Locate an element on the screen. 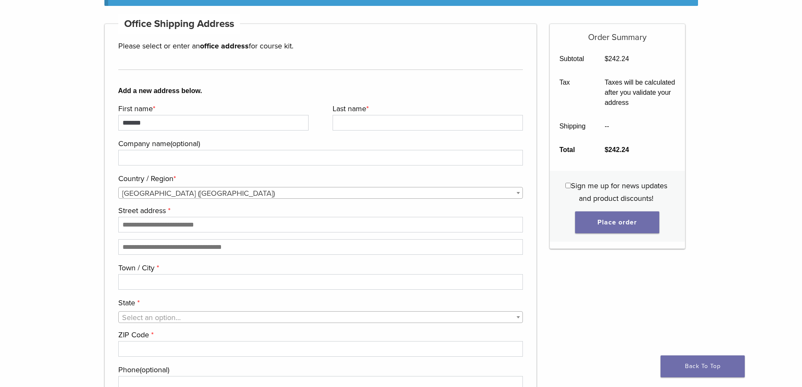  label: Street address is located at coordinates (320, 211).